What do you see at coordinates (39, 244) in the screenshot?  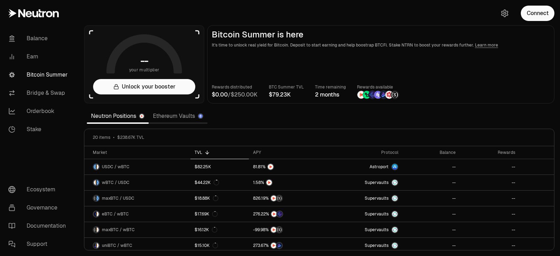 I see `a: Support` at bounding box center [39, 244].